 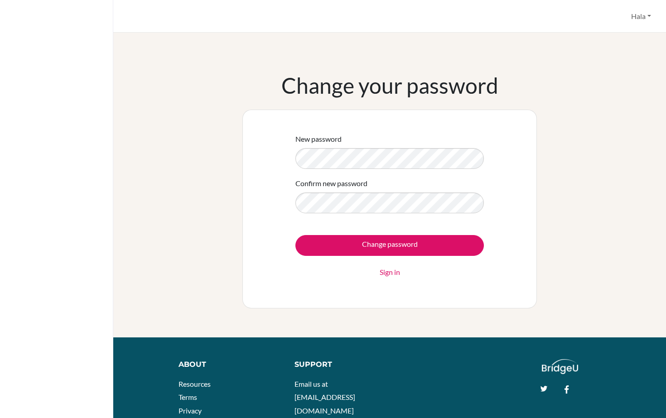 I want to click on div: Support, so click(x=338, y=365).